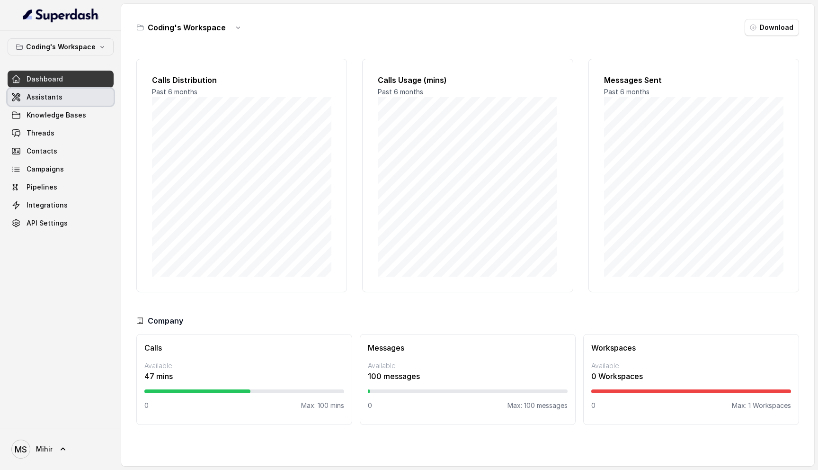 This screenshot has height=470, width=818. I want to click on a: Pipelines, so click(61, 187).